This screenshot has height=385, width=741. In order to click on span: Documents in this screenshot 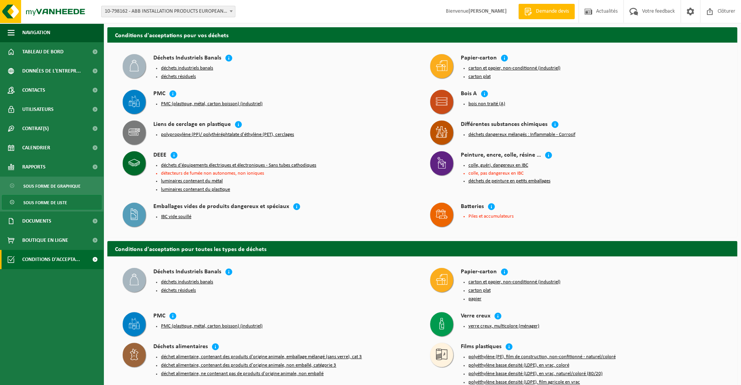, I will do `click(37, 221)`.